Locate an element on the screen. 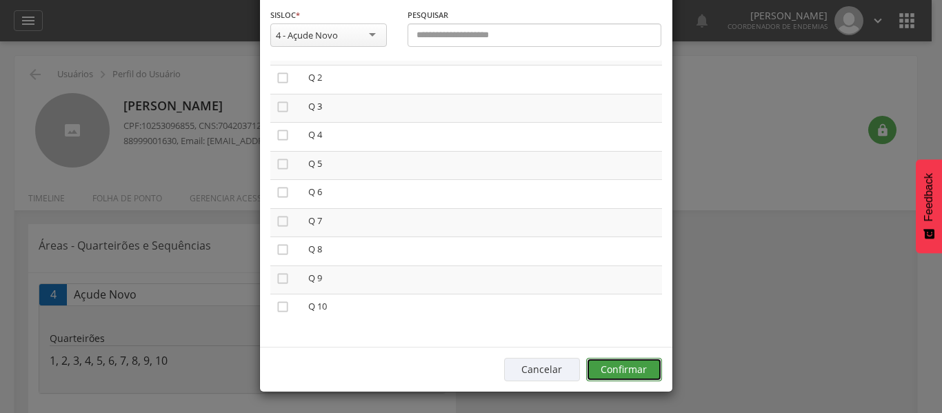  td: Q 3 is located at coordinates (482, 108).